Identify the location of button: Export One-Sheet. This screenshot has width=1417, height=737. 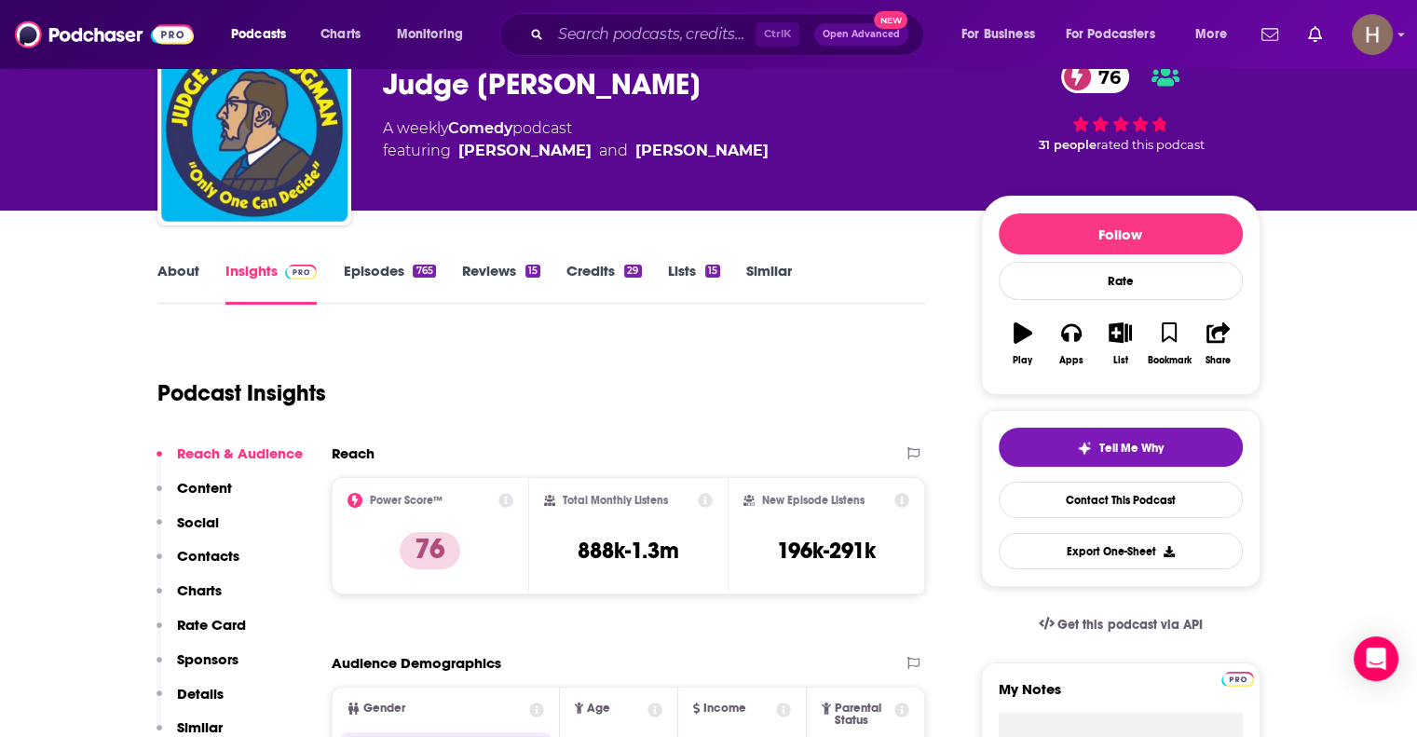
(1121, 551).